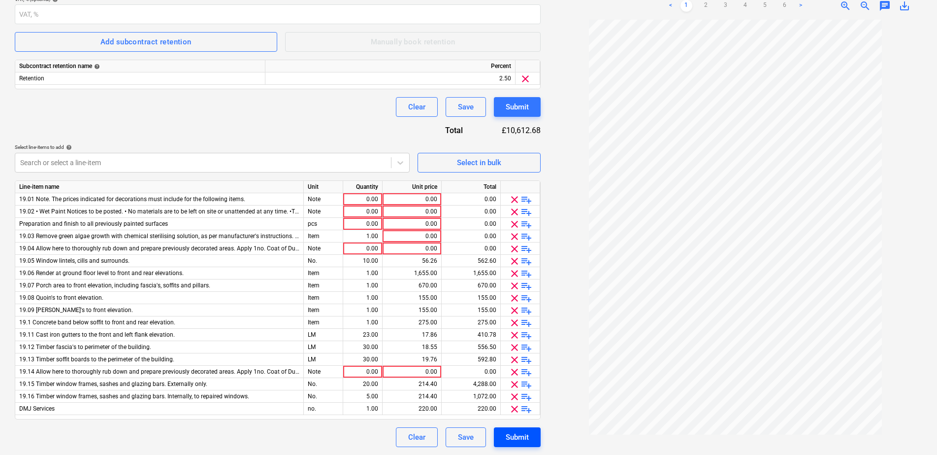 The height and width of the screenshot is (455, 937). I want to click on span: 19.15 Timber window frames, sashes and glazing bars. Externally only., so click(113, 384).